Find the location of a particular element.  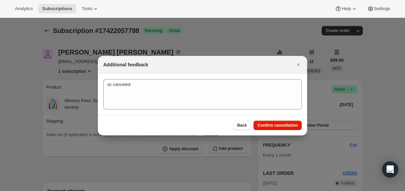

button: Subscriptions is located at coordinates (57, 9).